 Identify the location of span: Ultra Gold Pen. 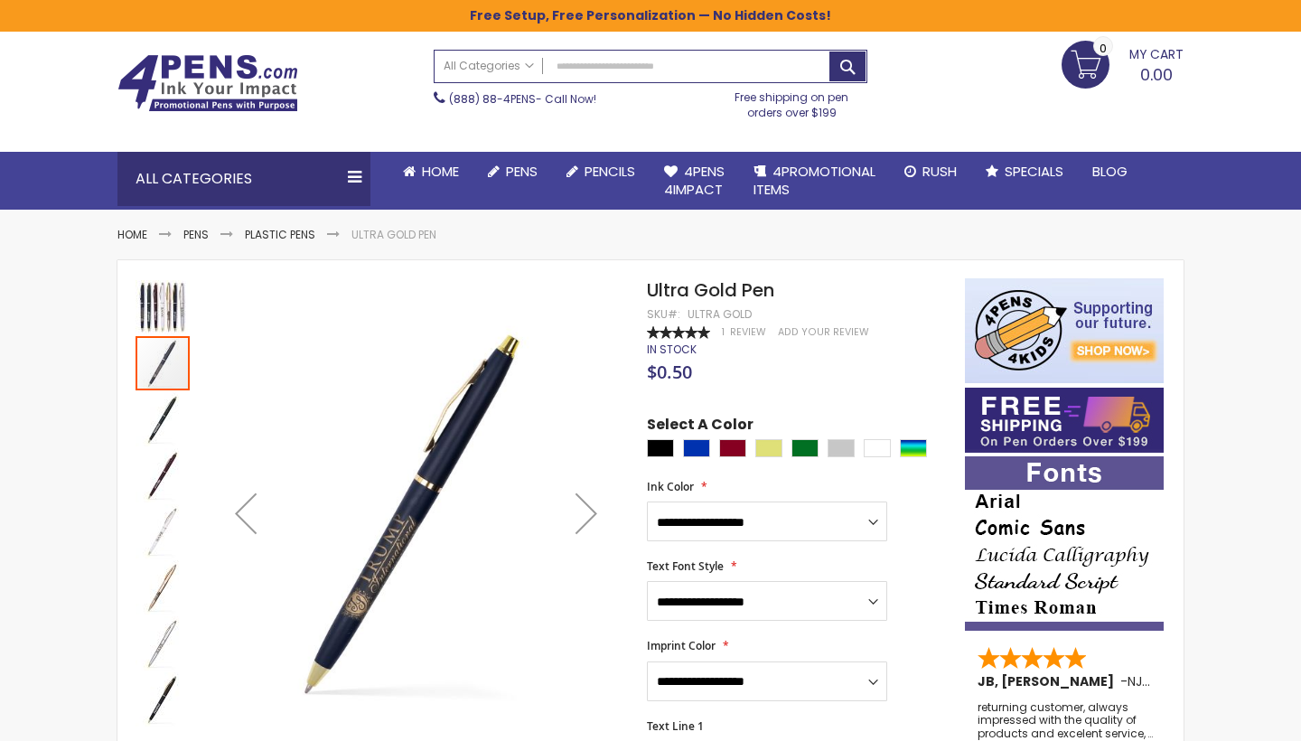
(710, 290).